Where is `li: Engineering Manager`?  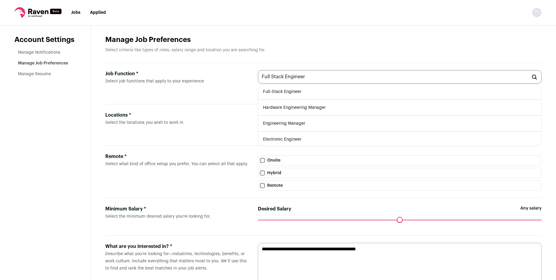
li: Engineering Manager is located at coordinates (400, 124).